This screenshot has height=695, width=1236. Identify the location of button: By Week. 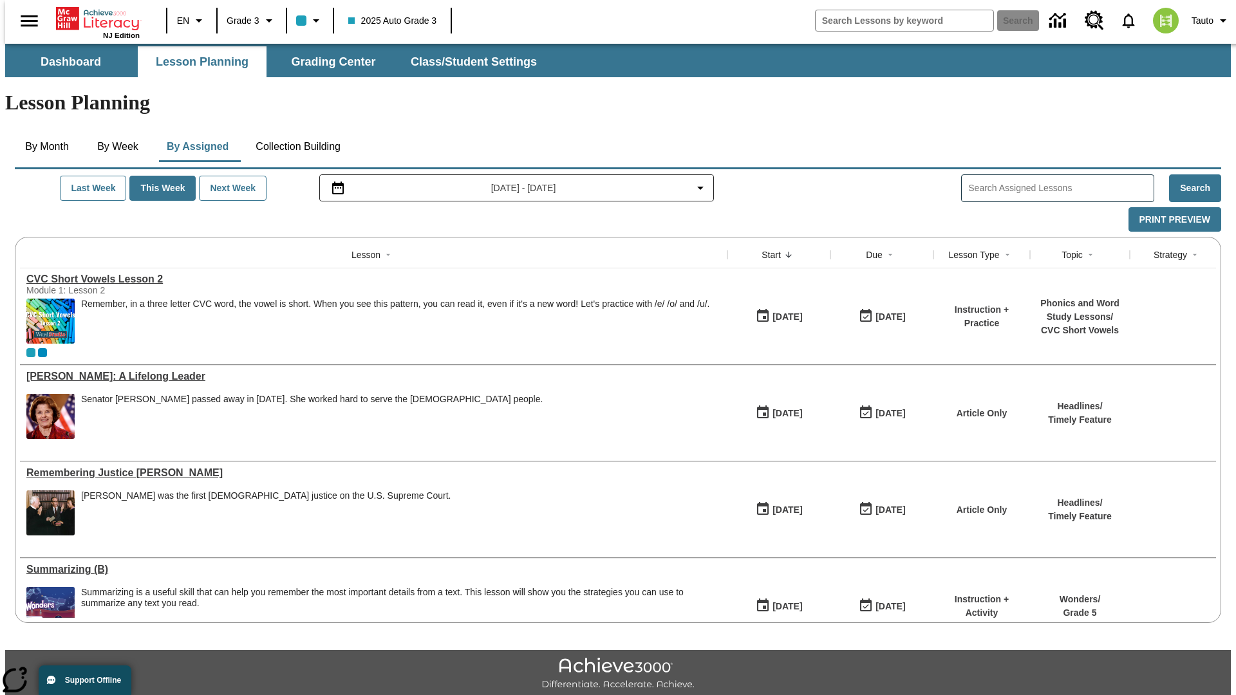
(118, 147).